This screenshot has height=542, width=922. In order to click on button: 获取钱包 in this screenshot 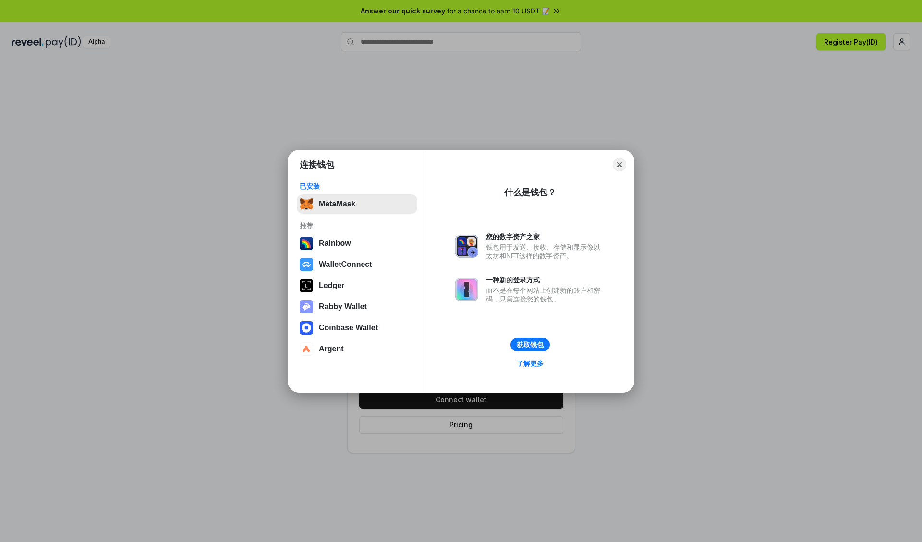, I will do `click(530, 345)`.